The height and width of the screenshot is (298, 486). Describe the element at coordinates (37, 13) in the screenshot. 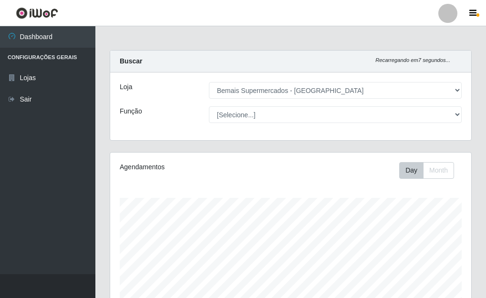

I see `img: CoreUI Logo` at that location.